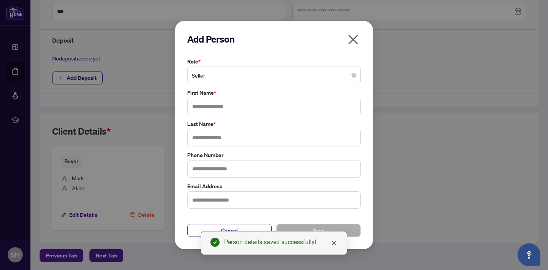 The height and width of the screenshot is (270, 548). I want to click on span: close-circle, so click(354, 75).